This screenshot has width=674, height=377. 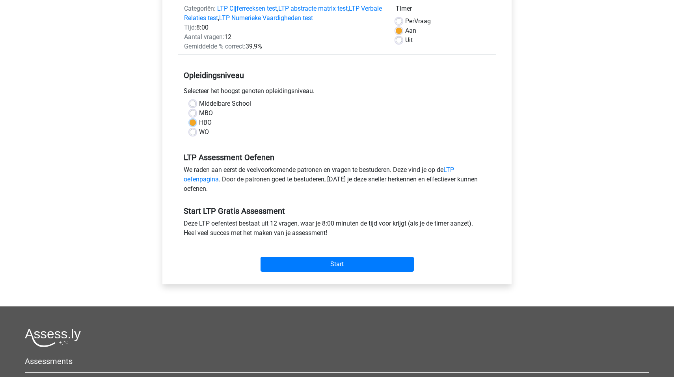 I want to click on h5: Start LTP Gratis Assessment, so click(x=337, y=211).